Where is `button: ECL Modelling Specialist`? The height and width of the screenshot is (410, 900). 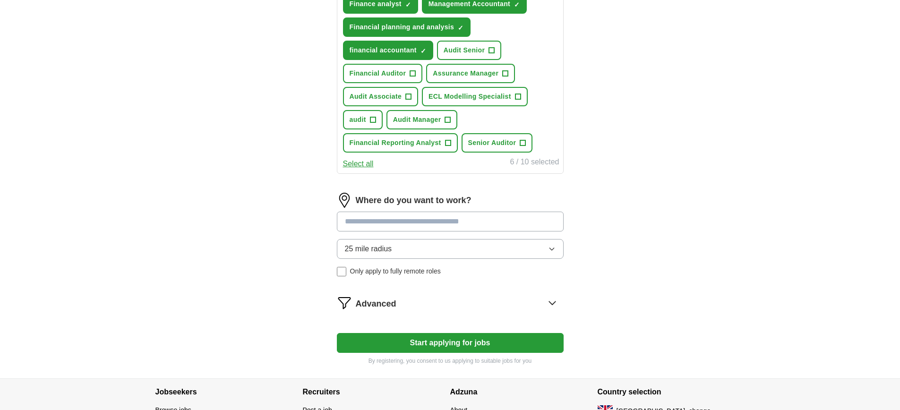 button: ECL Modelling Specialist is located at coordinates (475, 96).